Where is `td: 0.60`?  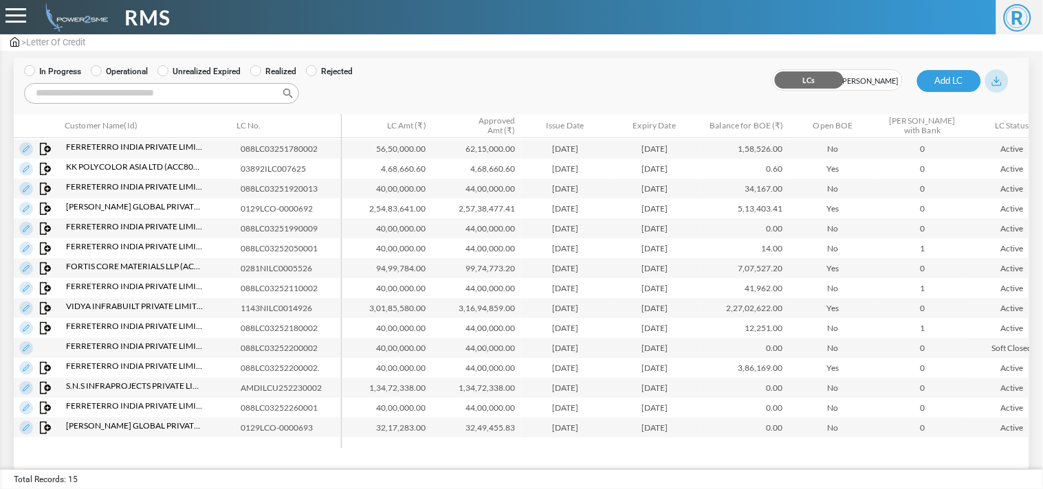 td: 0.60 is located at coordinates (744, 168).